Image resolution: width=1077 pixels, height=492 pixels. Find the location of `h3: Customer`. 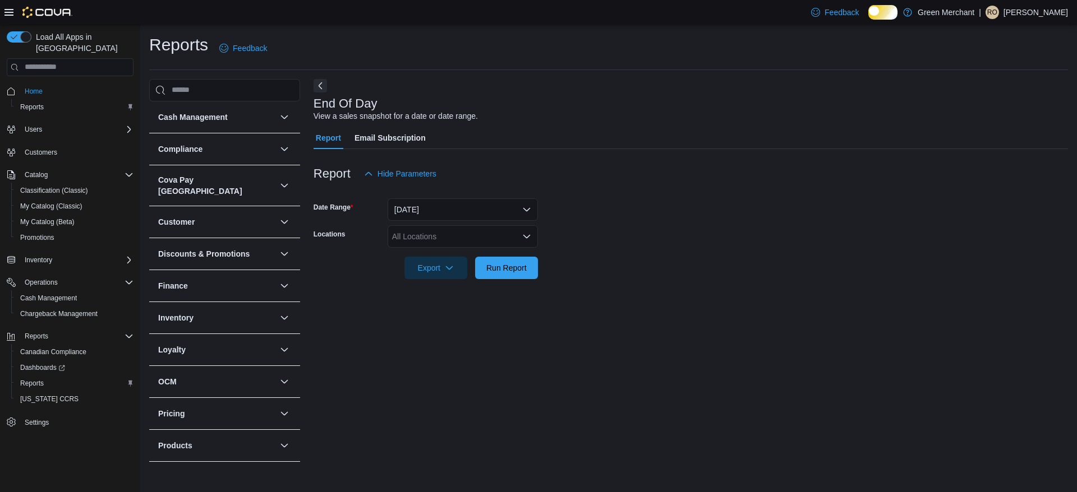

h3: Customer is located at coordinates (176, 222).